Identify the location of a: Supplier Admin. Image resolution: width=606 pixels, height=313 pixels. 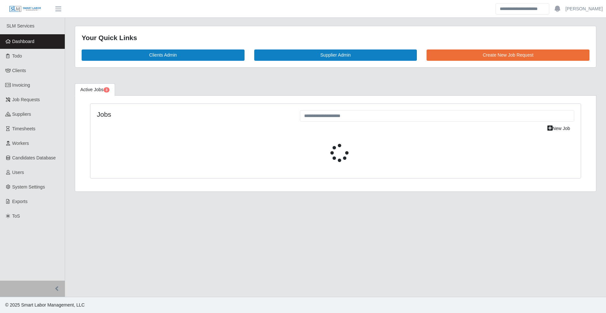
(335, 55).